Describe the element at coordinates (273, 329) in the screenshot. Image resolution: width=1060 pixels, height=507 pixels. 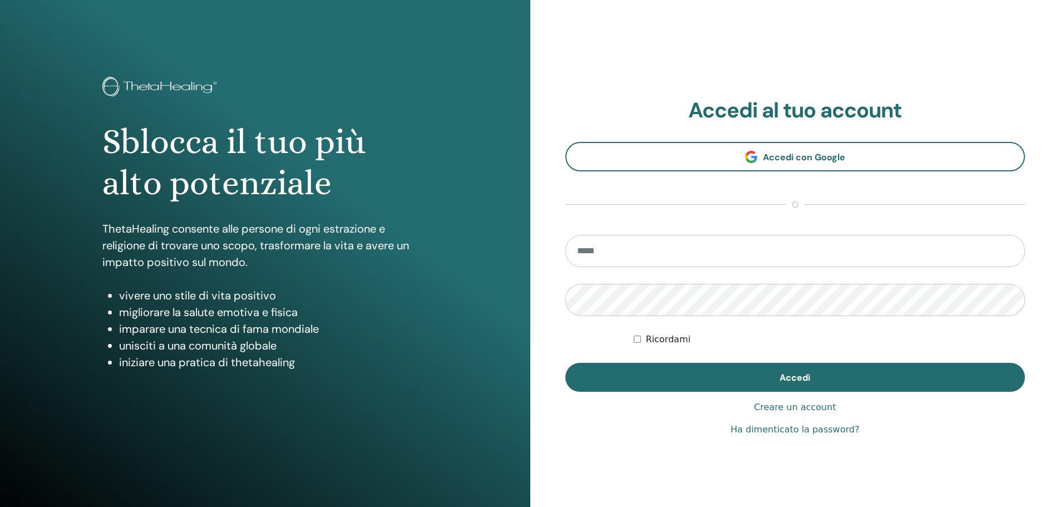
I see `li: imparare una tecnica di fama mondiale` at that location.